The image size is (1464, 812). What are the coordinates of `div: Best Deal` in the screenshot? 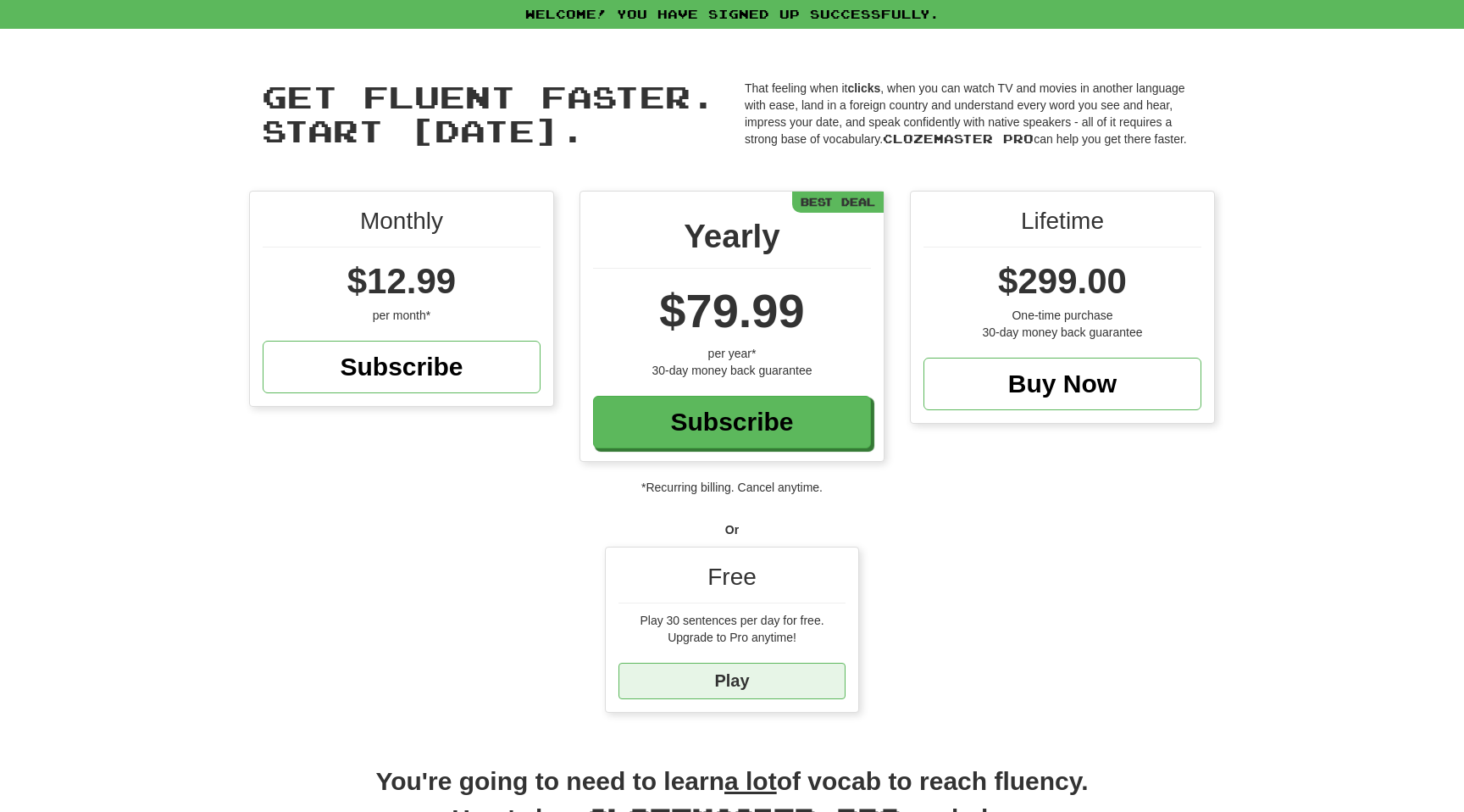 It's located at (838, 202).